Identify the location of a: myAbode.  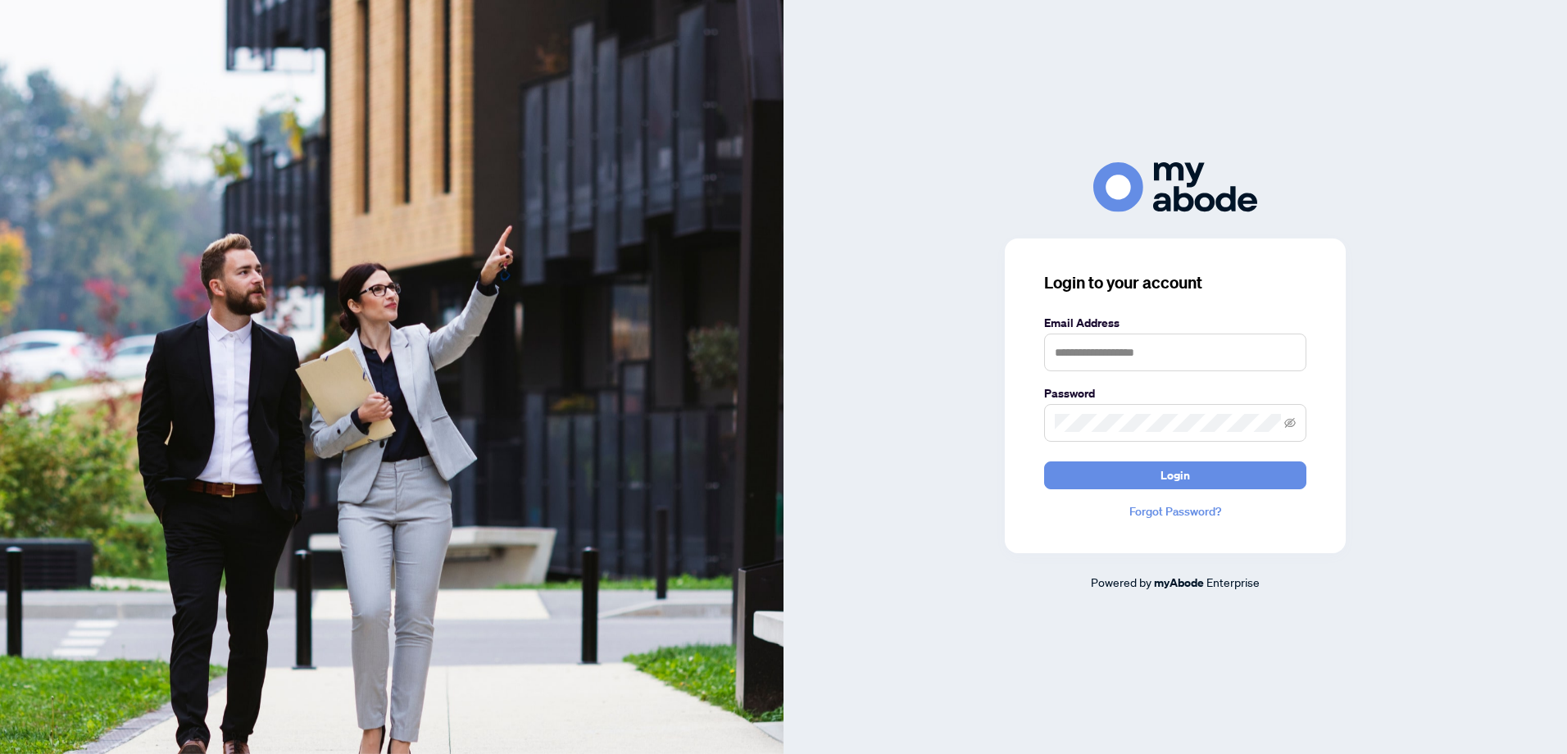
(1179, 583).